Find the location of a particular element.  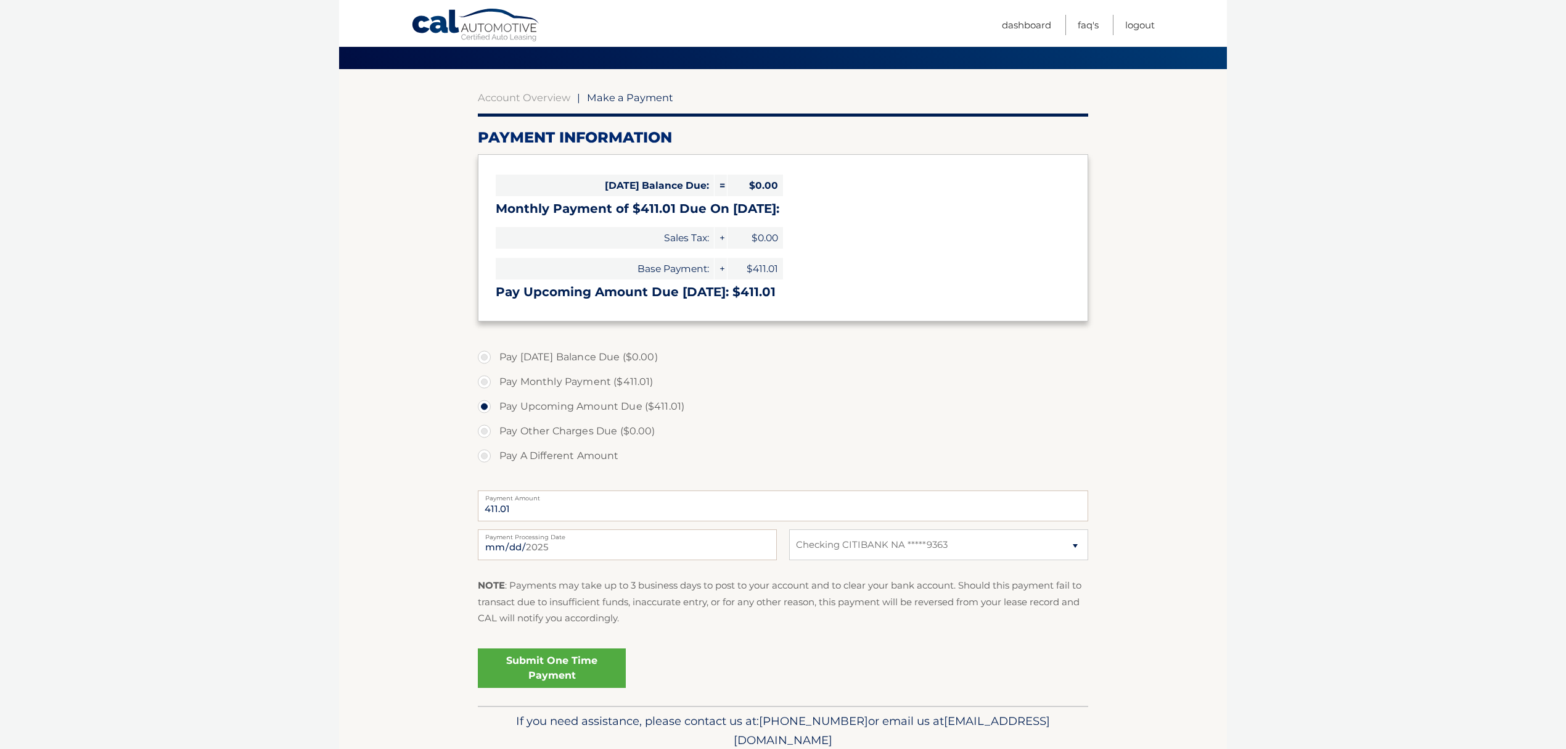

label: Pay A Different Amount is located at coordinates (783, 456).